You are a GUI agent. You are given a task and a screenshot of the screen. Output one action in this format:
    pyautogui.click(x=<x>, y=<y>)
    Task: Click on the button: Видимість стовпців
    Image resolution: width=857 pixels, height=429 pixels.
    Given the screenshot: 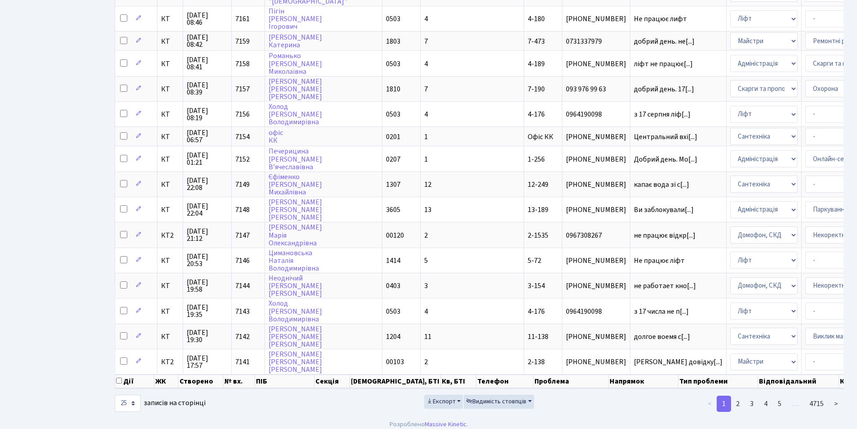 What is the action you would take?
    pyautogui.click(x=499, y=401)
    